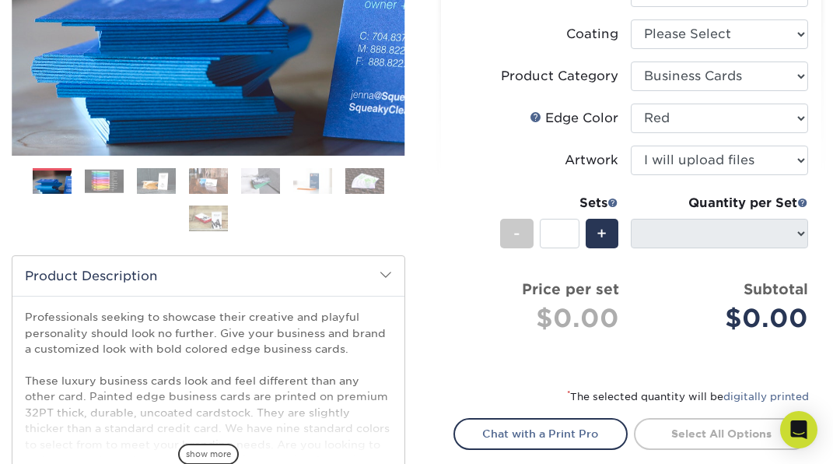  I want to click on div: Artwork, so click(591, 160).